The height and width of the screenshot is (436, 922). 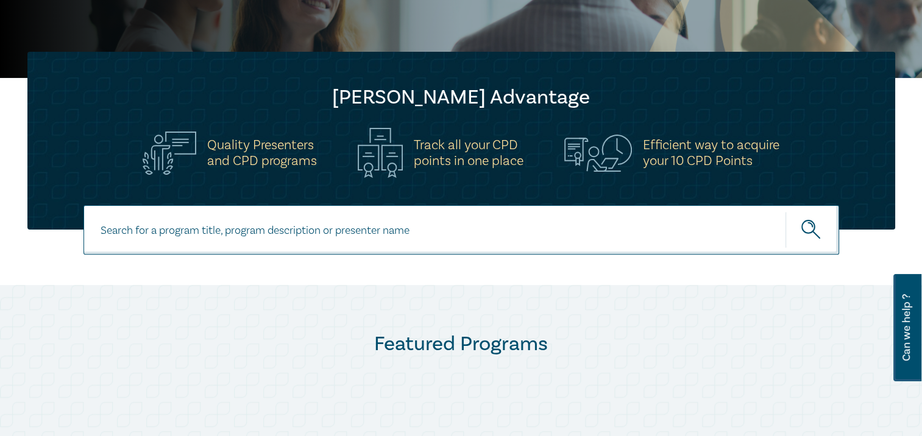 I want to click on h5: Efficient way to acquire your 10 CPD Points, so click(x=711, y=153).